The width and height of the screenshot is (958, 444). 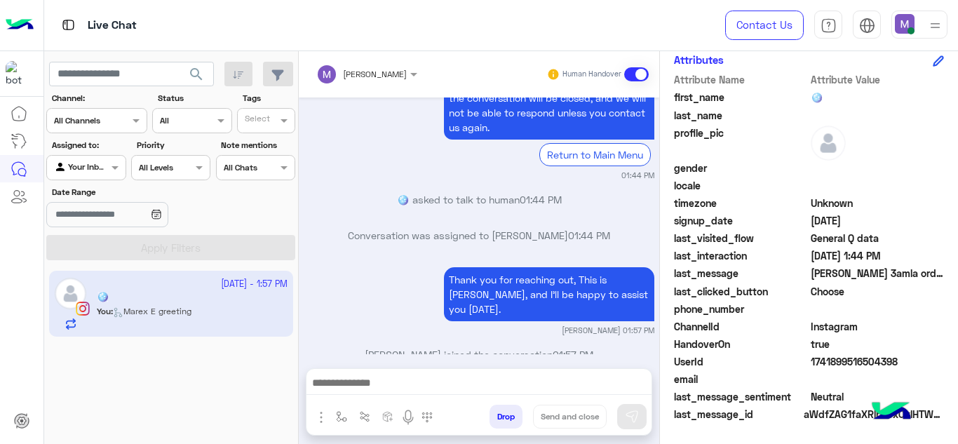 What do you see at coordinates (632, 417) in the screenshot?
I see `img: send message` at bounding box center [632, 417].